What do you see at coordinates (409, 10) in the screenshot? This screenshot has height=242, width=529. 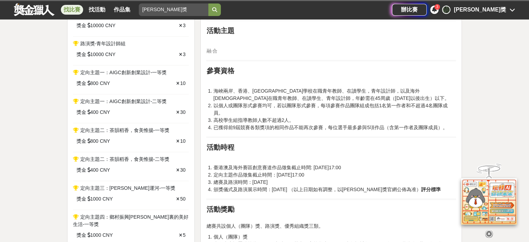 I see `div: 辦比賽` at bounding box center [409, 10].